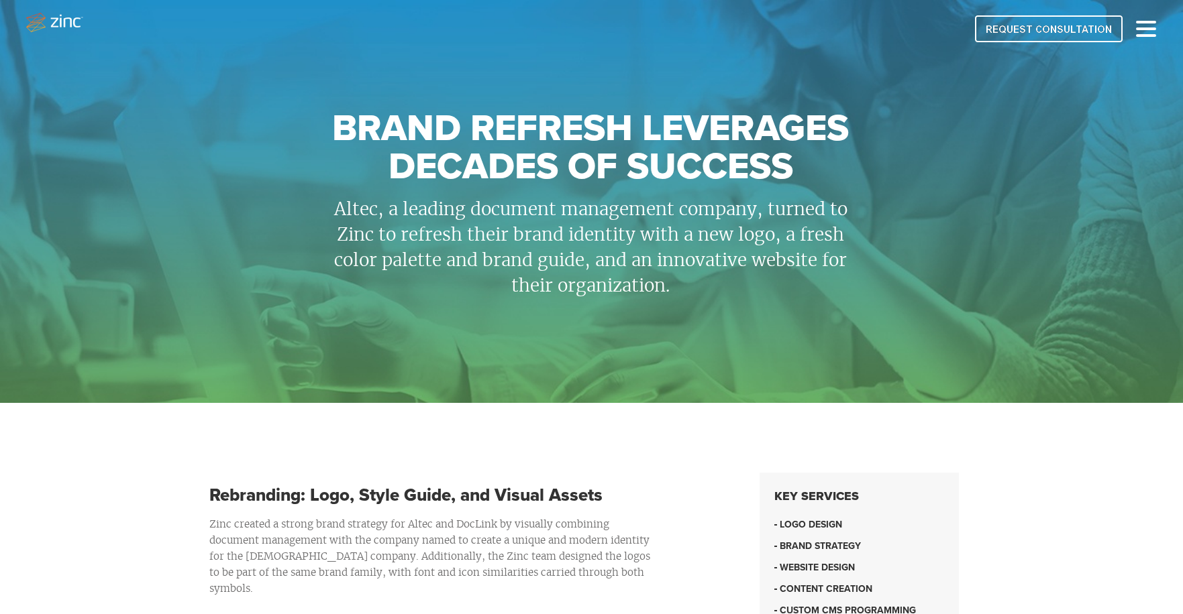  Describe the element at coordinates (859, 547) in the screenshot. I see `a: Brand Strategy` at that location.